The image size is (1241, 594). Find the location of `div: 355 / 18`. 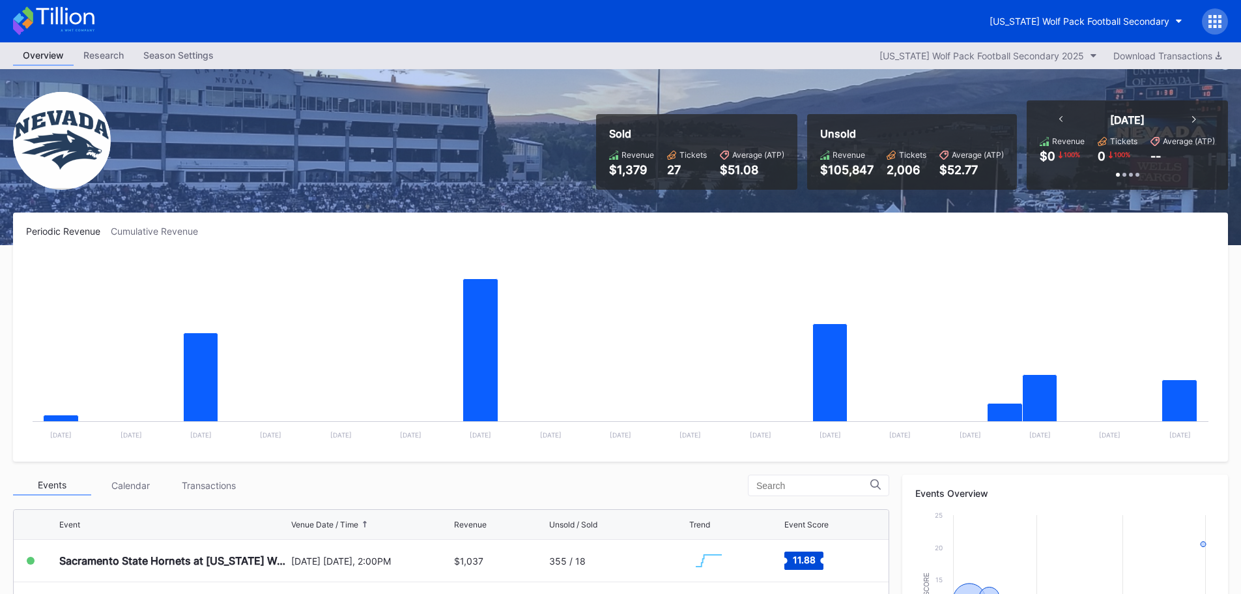

div: 355 / 18 is located at coordinates (567, 560).